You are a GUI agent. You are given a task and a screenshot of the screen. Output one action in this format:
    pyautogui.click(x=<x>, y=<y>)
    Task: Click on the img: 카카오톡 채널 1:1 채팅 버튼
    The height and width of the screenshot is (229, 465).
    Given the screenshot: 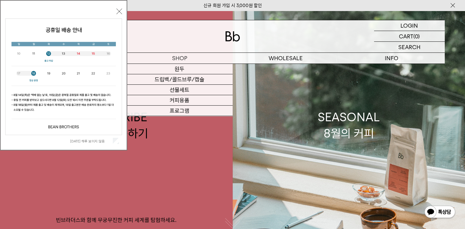 What is the action you would take?
    pyautogui.click(x=439, y=212)
    